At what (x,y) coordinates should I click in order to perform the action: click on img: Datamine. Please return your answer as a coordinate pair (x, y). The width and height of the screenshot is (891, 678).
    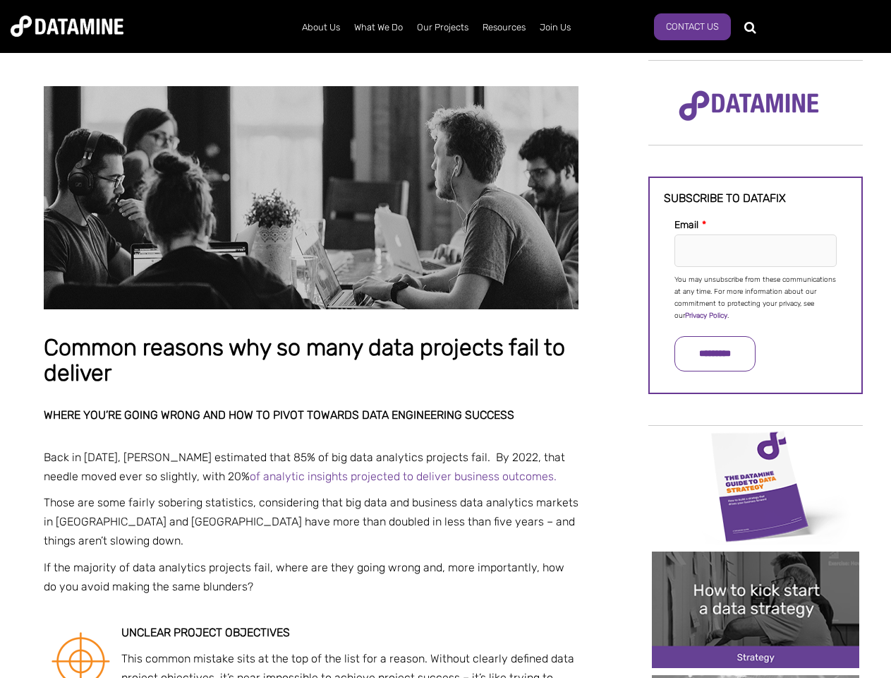
    Looking at the image, I should click on (67, 26).